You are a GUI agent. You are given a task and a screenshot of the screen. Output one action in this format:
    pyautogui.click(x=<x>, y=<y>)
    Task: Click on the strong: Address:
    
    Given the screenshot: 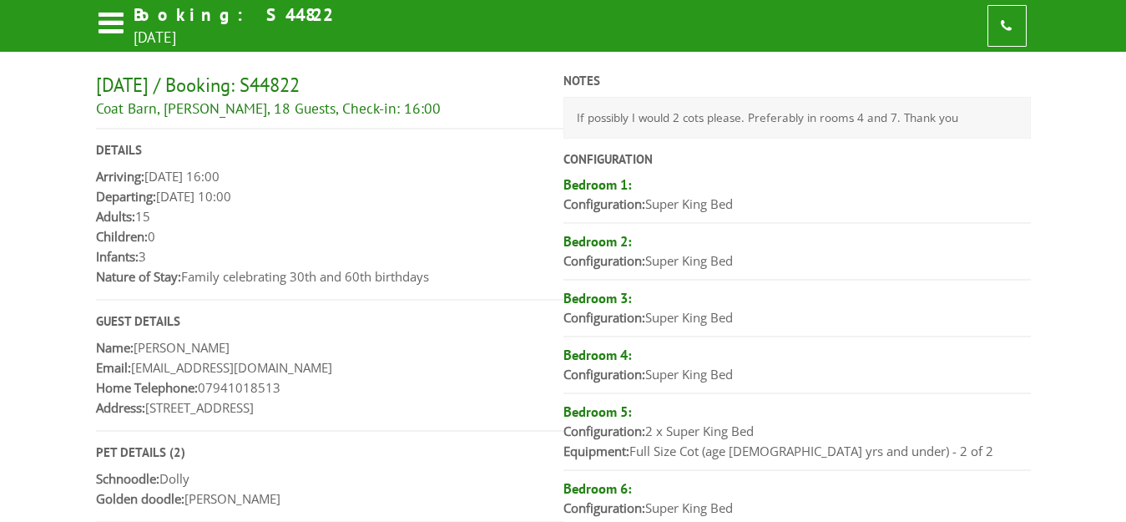 What is the action you would take?
    pyautogui.click(x=120, y=408)
    